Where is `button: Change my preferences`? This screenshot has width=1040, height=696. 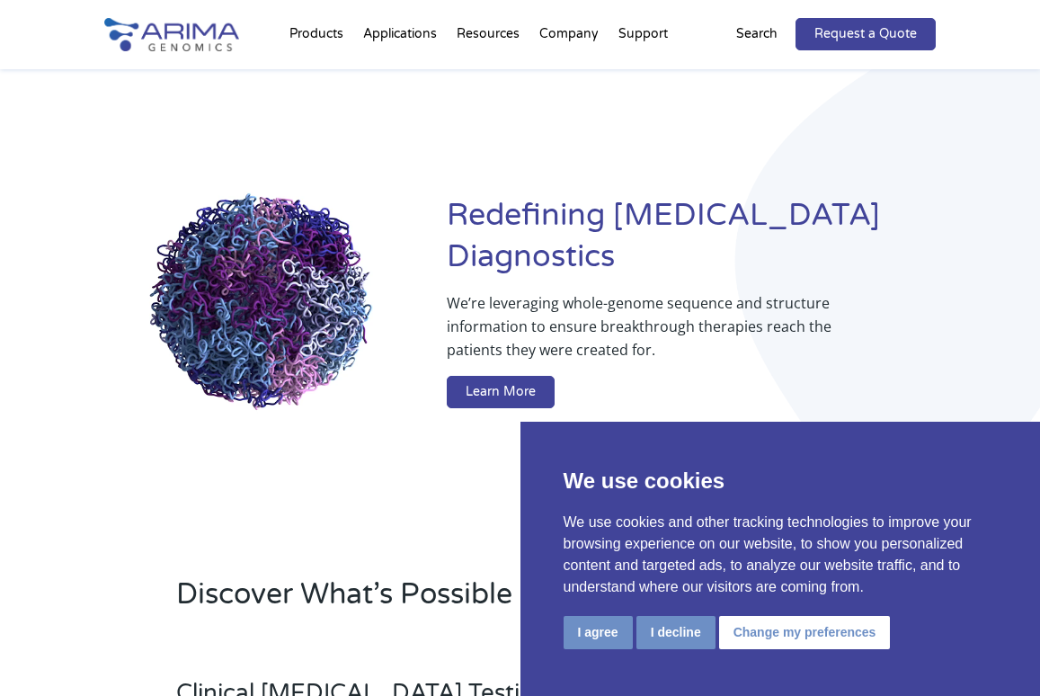 button: Change my preferences is located at coordinates (805, 632).